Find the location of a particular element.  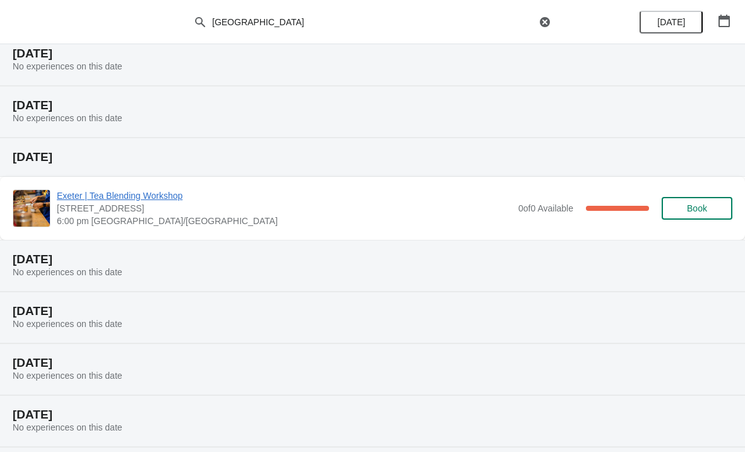

button: Clear is located at coordinates (545, 22).